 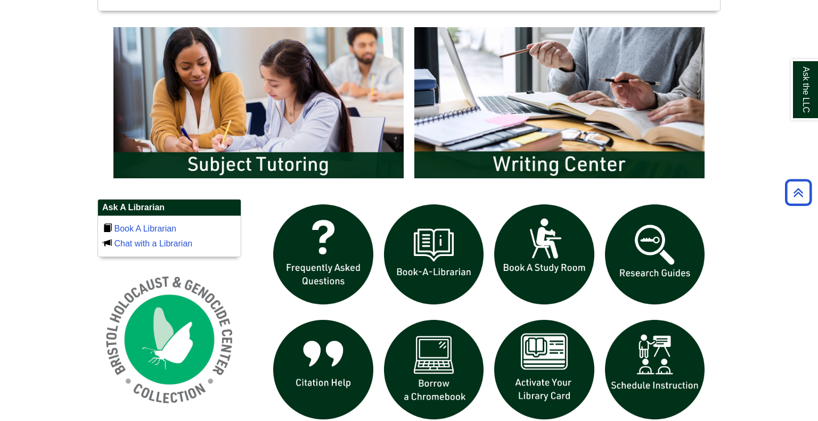 What do you see at coordinates (169, 340) in the screenshot?
I see `img: Holocaust and Genocide Collection` at bounding box center [169, 340].